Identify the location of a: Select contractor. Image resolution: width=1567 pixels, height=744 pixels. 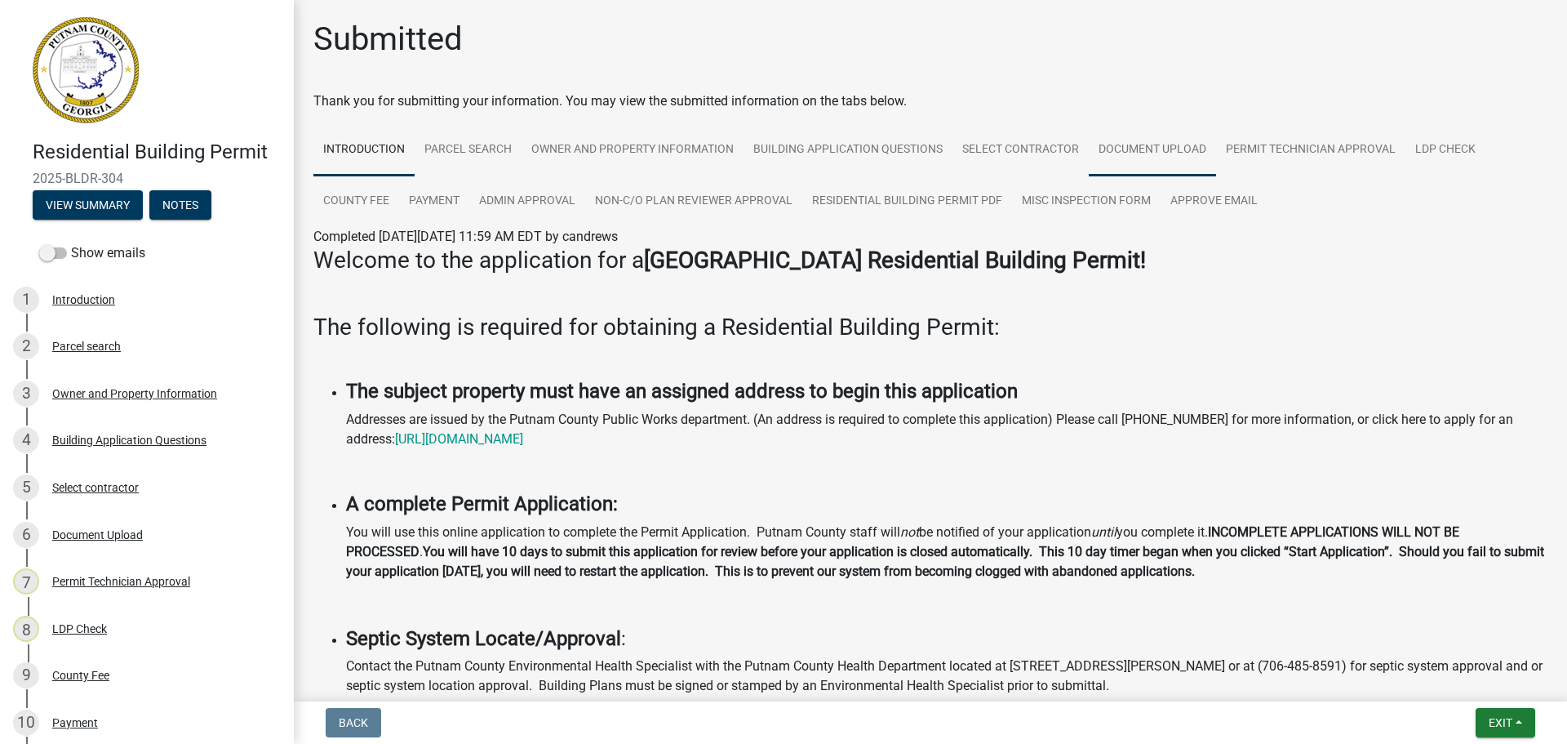
(1020, 150).